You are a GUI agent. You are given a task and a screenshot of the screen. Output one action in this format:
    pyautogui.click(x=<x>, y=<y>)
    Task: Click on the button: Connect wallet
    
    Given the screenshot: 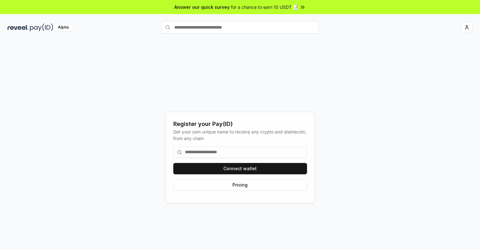 What is the action you would take?
    pyautogui.click(x=240, y=169)
    